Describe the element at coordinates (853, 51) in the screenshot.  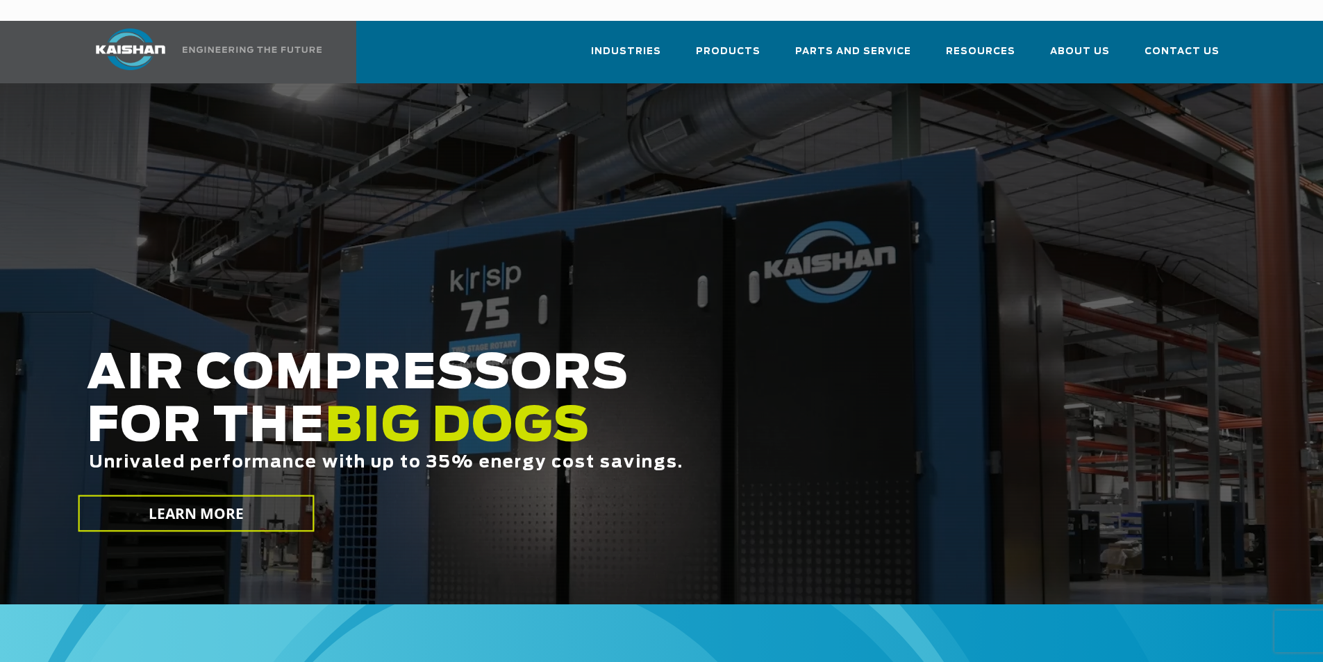
I see `span: Parts and Service` at that location.